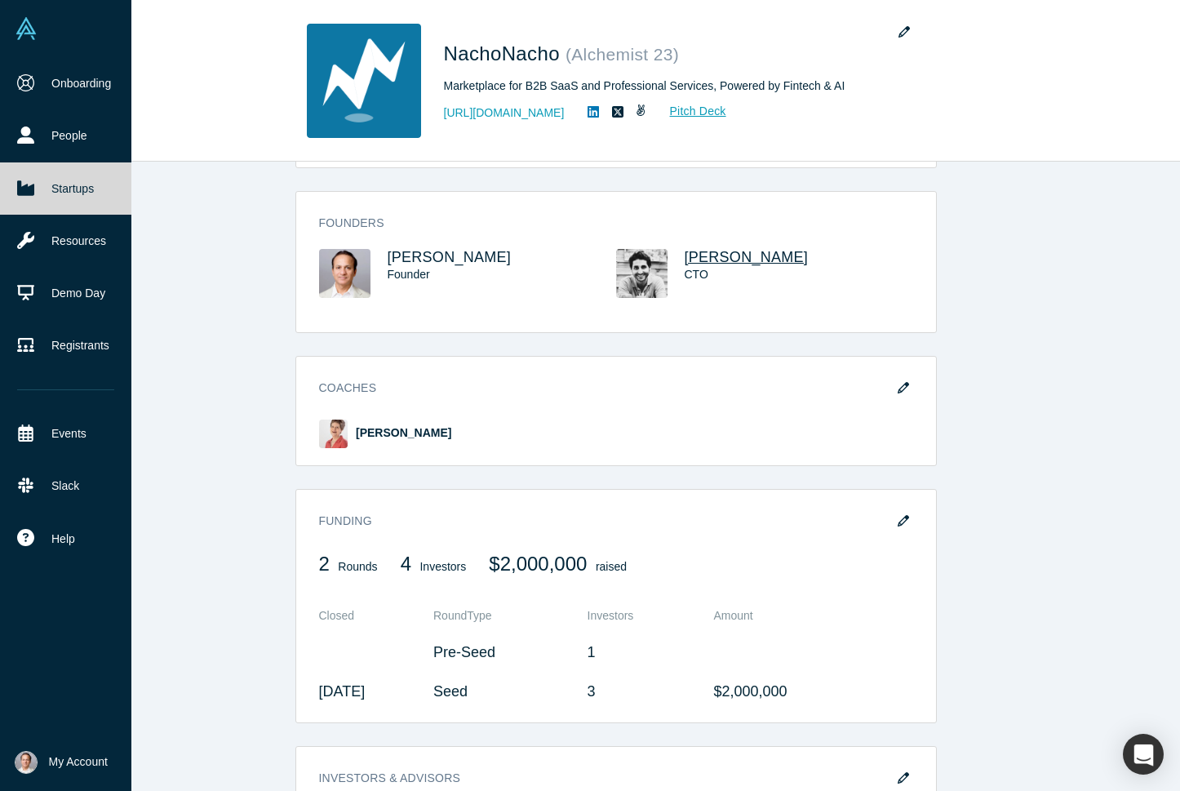  I want to click on th: Closed, so click(376, 615).